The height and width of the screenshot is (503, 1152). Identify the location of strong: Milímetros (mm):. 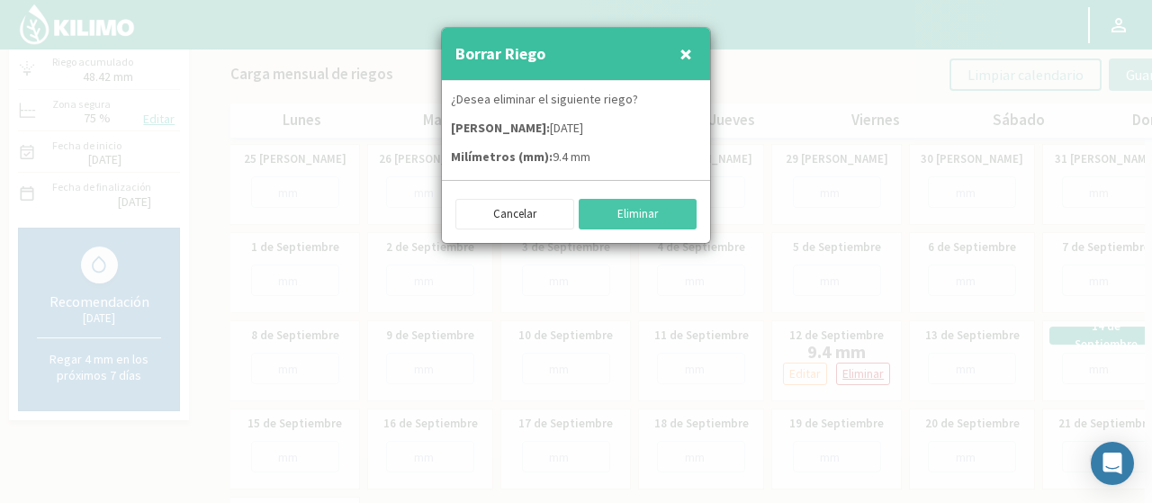
(501, 157).